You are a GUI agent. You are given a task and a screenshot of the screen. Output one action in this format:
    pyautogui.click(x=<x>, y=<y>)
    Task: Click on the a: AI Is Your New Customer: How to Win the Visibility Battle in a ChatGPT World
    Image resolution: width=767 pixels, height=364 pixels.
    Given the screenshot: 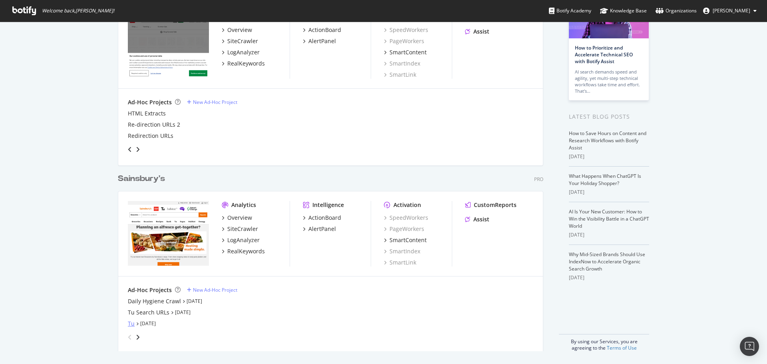 What is the action you would take?
    pyautogui.click(x=608, y=218)
    